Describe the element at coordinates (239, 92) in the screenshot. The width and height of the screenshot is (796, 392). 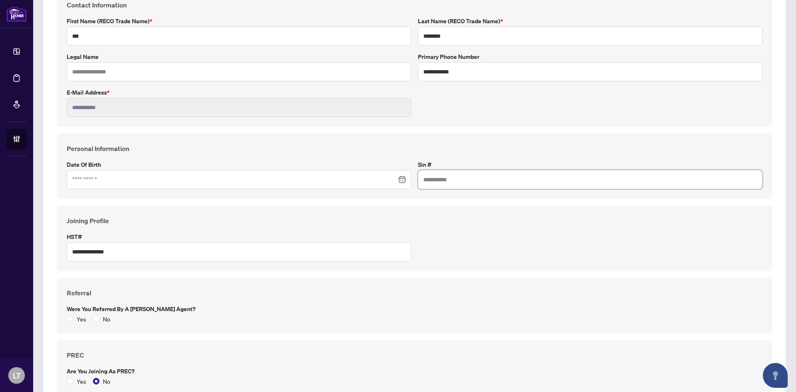
I see `label: E-mail Address` at that location.